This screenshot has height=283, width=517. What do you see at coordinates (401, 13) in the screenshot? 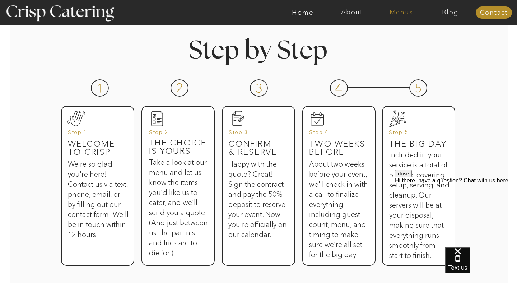
I see `nav: Menus` at bounding box center [401, 13].